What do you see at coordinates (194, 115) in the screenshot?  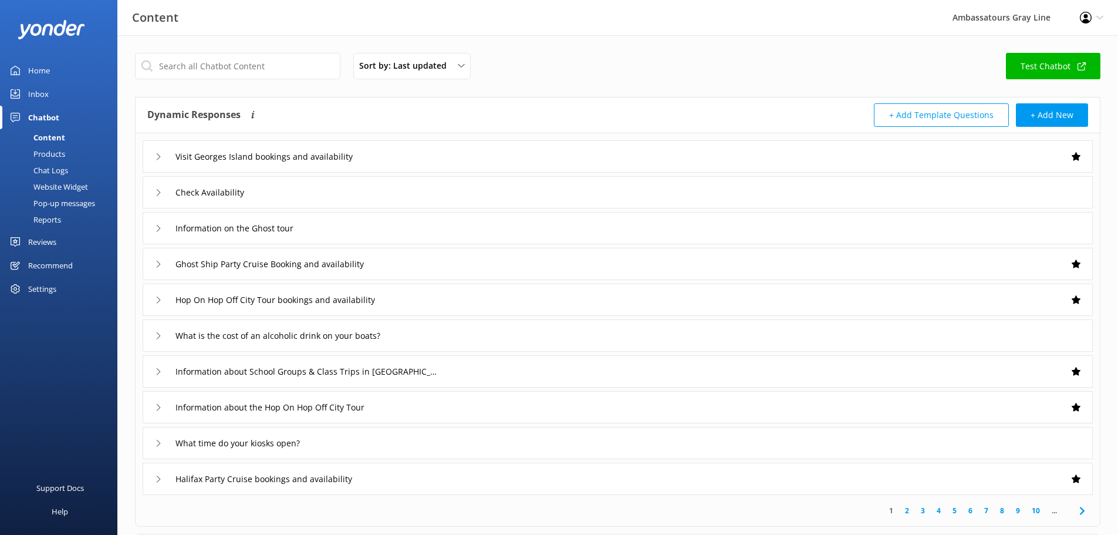 I see `h4: Dynamic Responses` at bounding box center [194, 115].